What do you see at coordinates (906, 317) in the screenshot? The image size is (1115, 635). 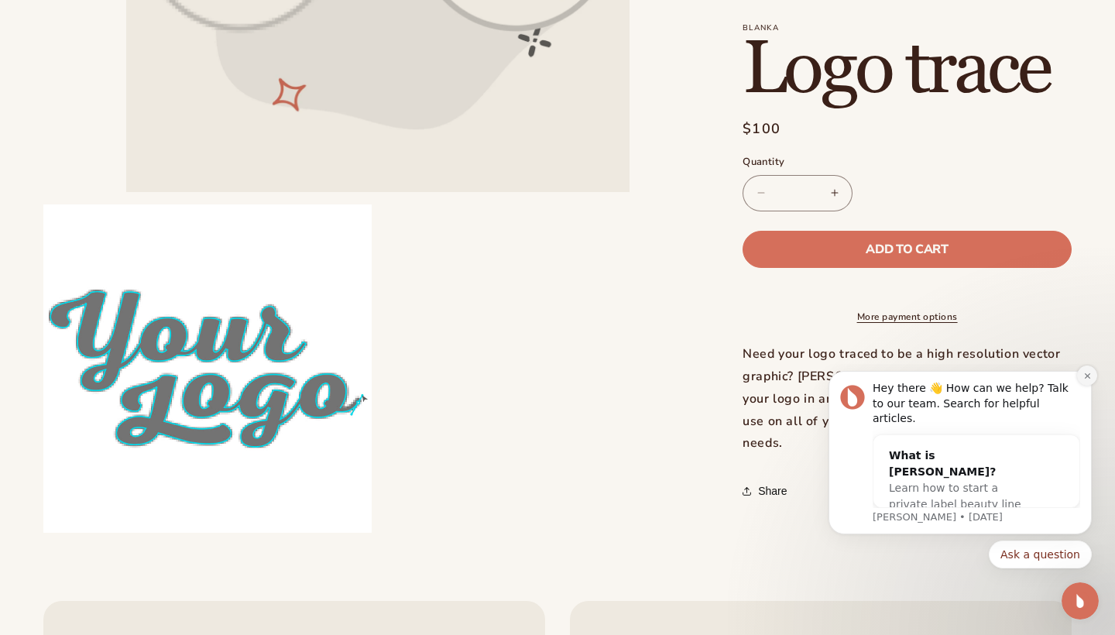 I see `a: More payment options` at bounding box center [906, 317].